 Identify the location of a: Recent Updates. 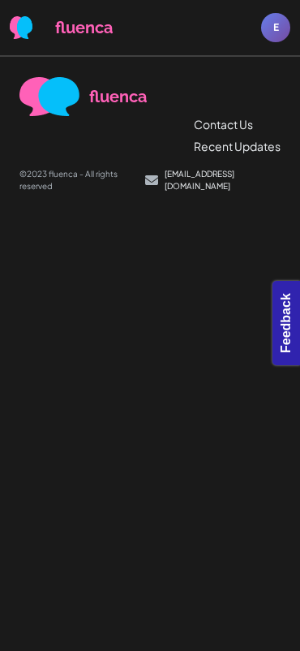
(237, 146).